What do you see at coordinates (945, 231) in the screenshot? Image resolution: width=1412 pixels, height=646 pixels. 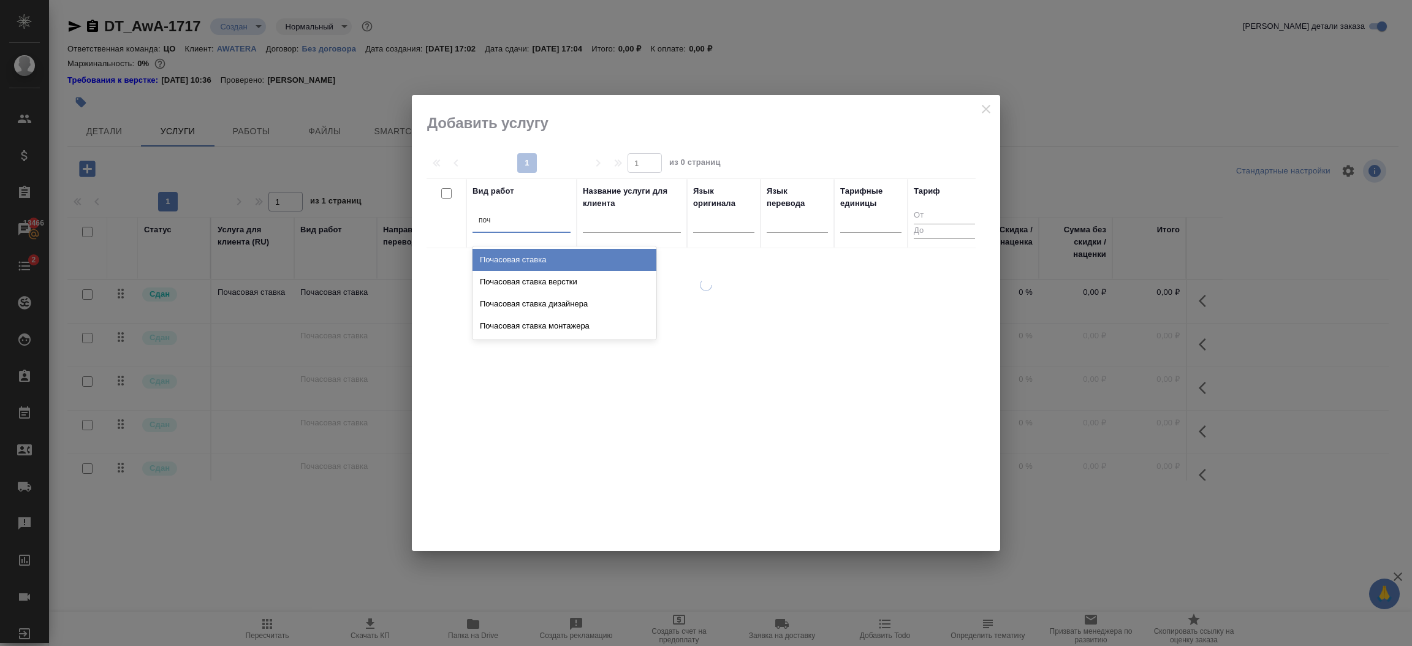 I see `input: До` at bounding box center [945, 231].